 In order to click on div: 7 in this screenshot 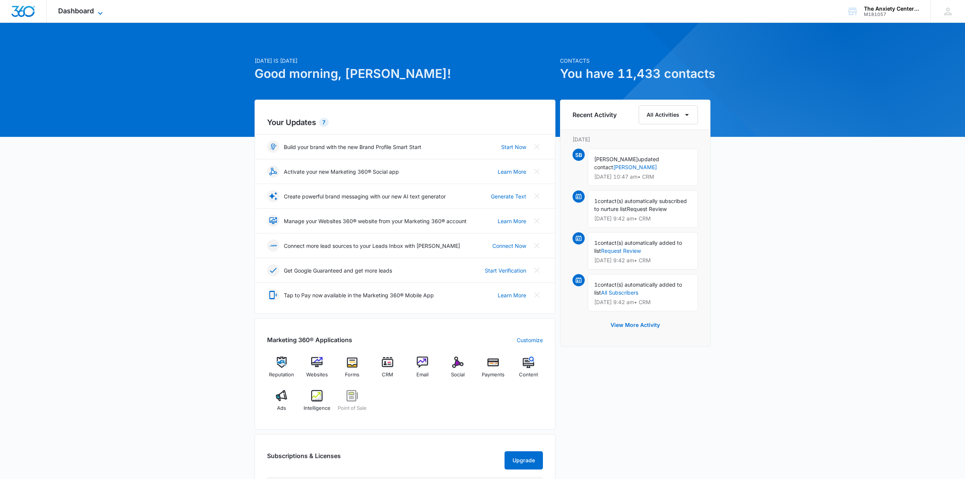, I will do `click(324, 122)`.